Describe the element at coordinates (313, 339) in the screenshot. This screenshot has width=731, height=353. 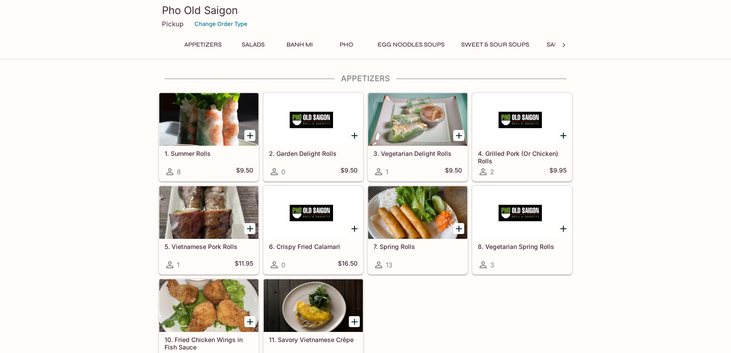
I see `h5: 11. Savory Vietnamese Crêpe` at that location.